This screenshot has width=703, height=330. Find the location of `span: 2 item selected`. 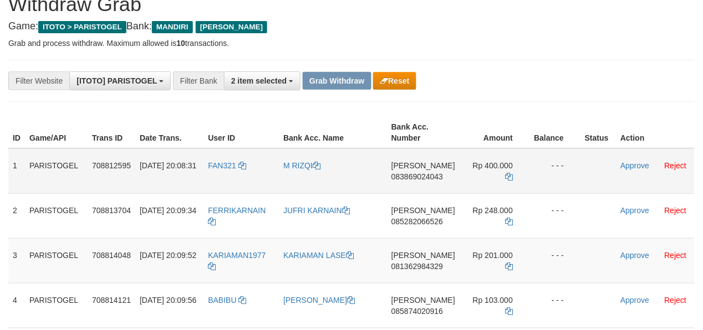

span: 2 item selected is located at coordinates (259, 81).